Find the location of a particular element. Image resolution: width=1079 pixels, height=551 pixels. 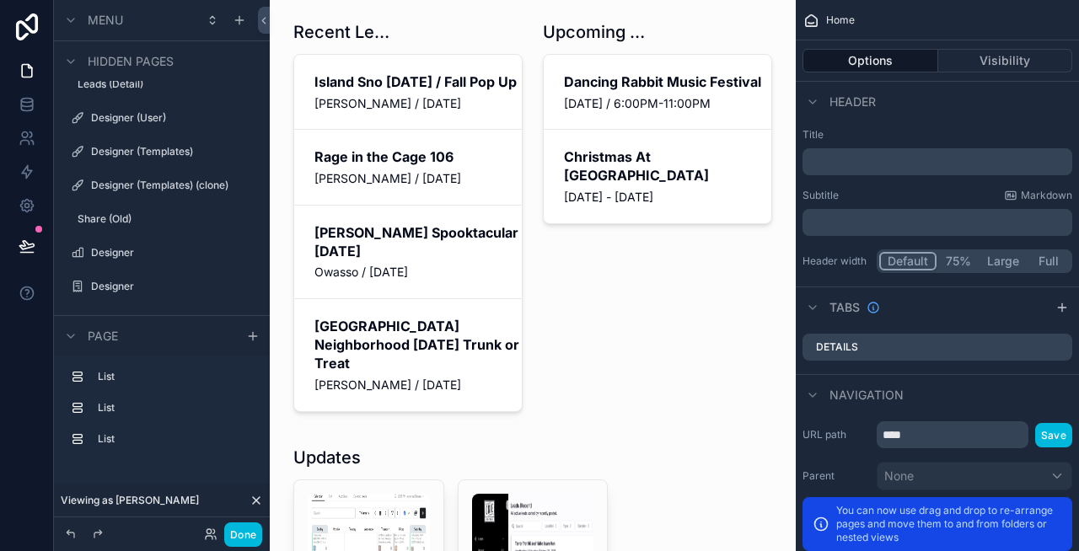

a: Leads (Detail) is located at coordinates (163, 84).